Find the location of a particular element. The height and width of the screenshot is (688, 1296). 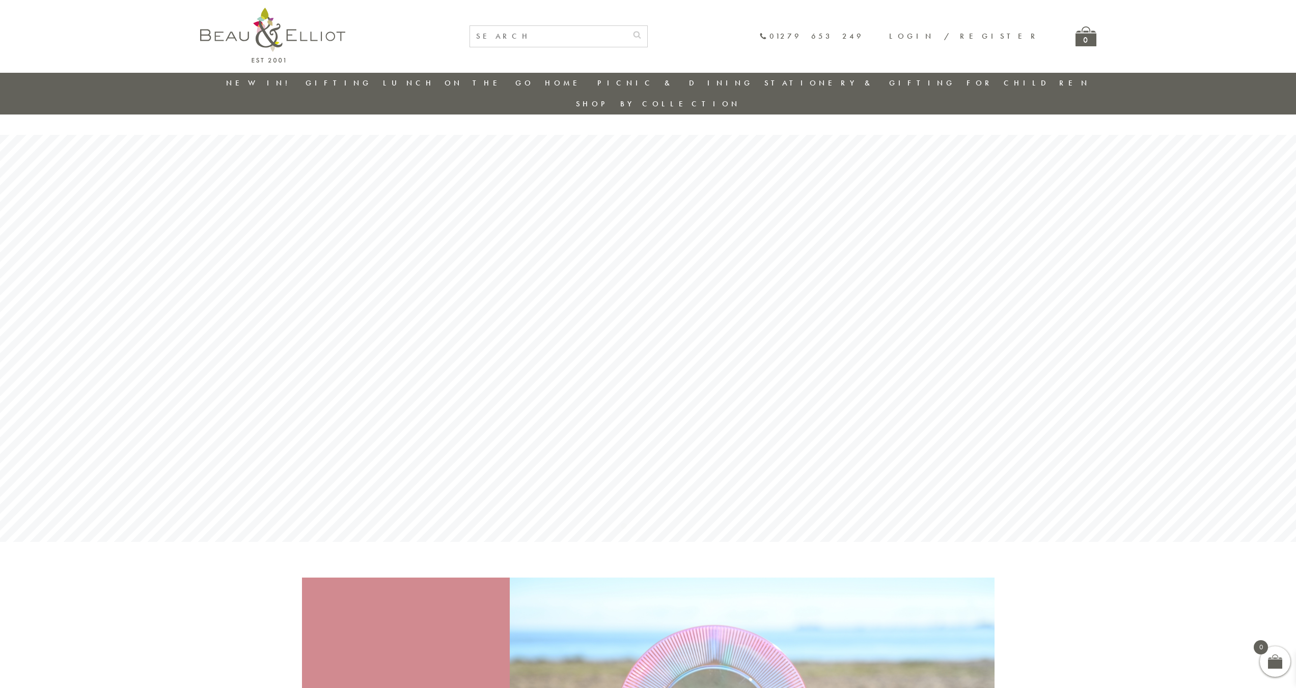

a: Gifting is located at coordinates (339, 83).